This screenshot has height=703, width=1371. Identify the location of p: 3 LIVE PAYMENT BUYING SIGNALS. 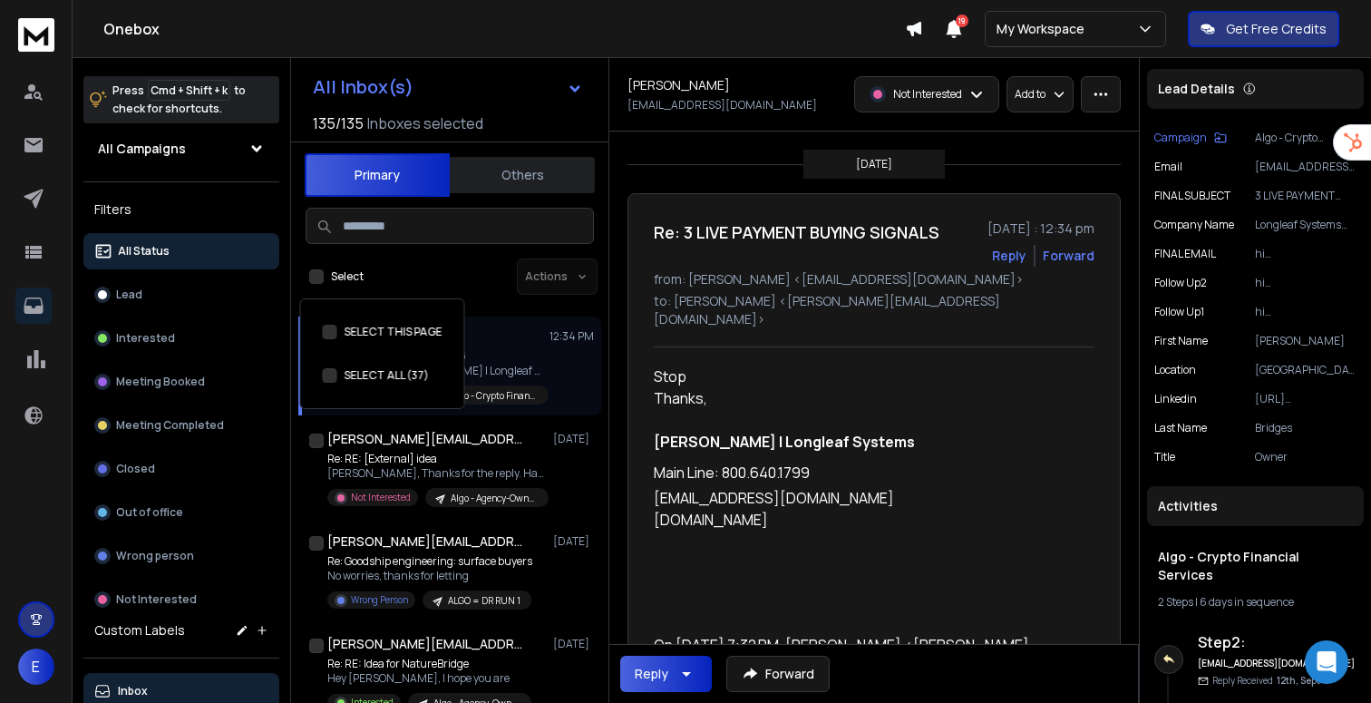
(1306, 196).